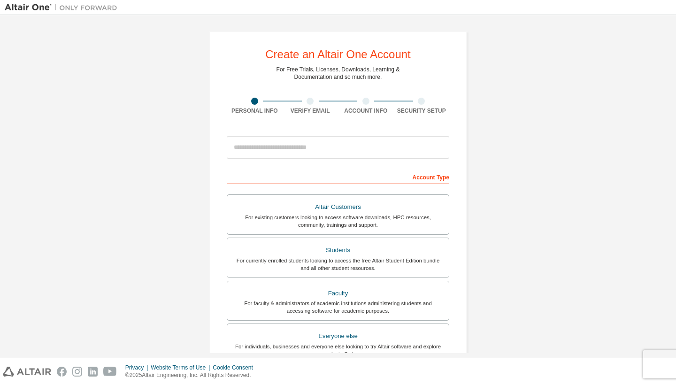 The height and width of the screenshot is (385, 676). I want to click on div: For faculty & administrators of academic institutions administering students and accessing softwa..., so click(338, 307).